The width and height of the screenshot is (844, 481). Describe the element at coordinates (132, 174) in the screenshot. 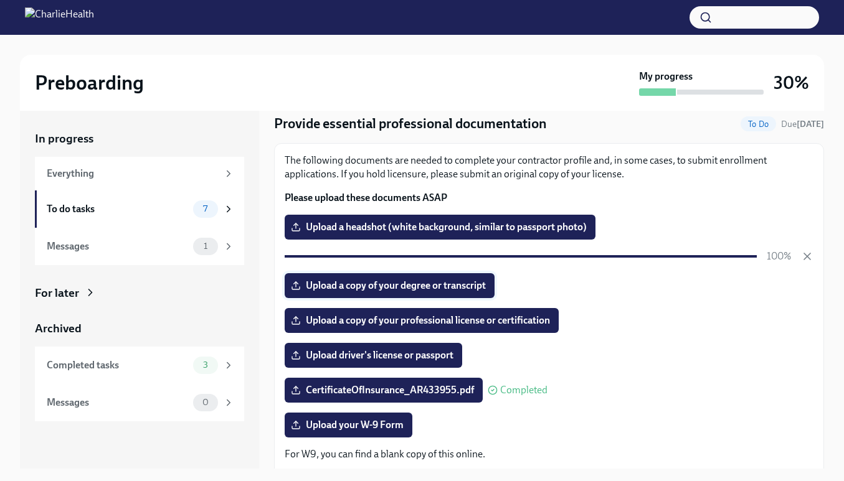

I see `div: Everything` at that location.